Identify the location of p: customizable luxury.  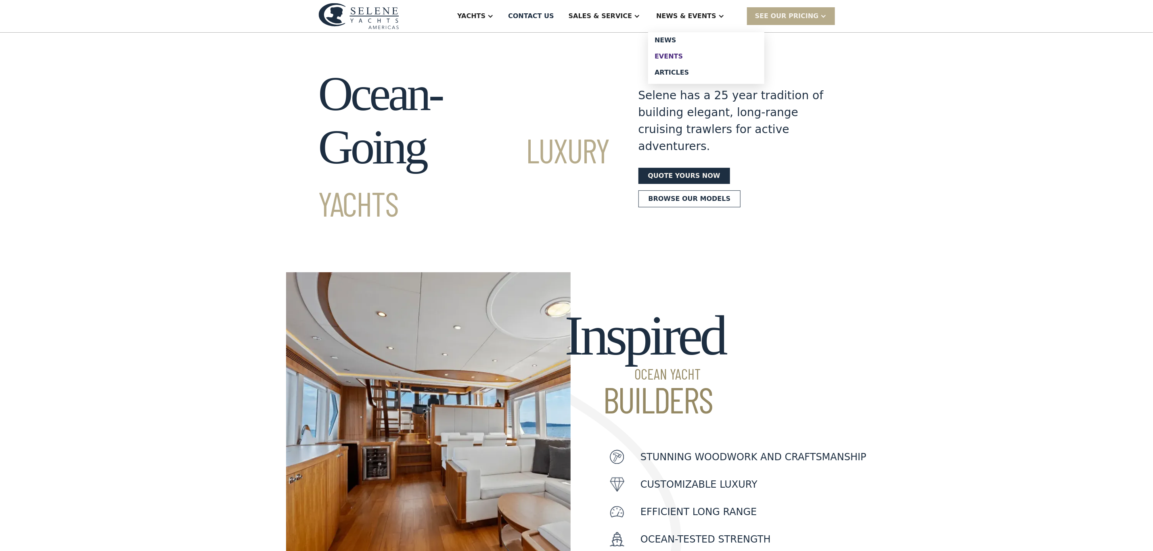
(699, 485).